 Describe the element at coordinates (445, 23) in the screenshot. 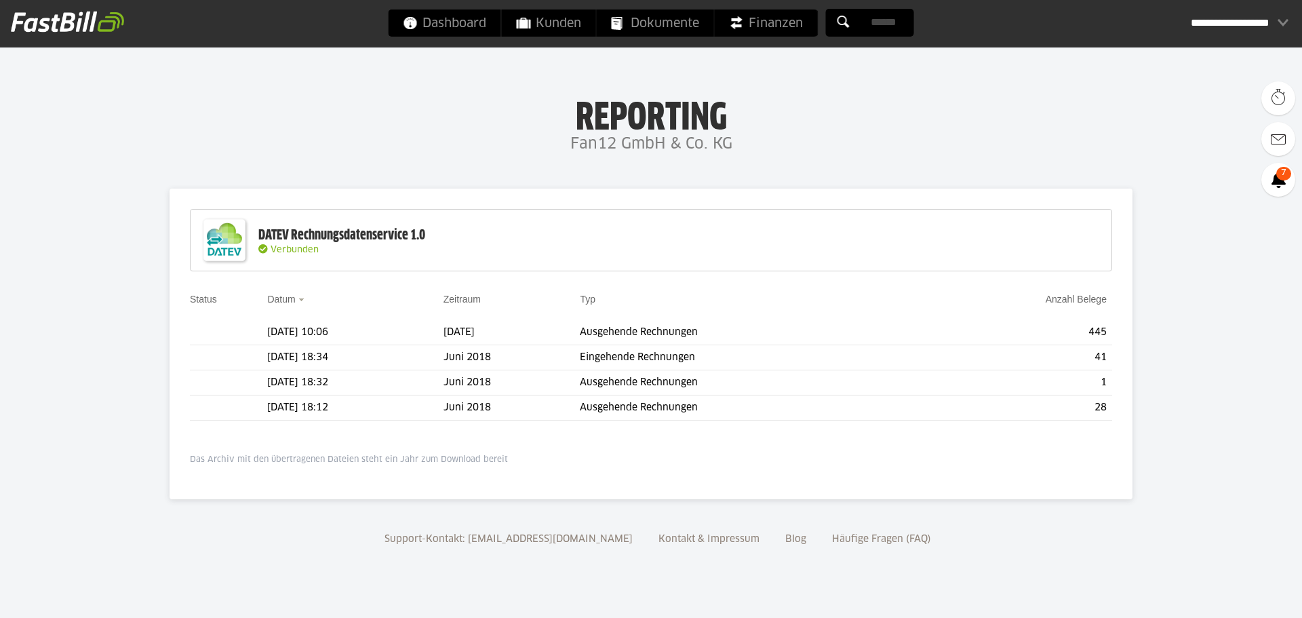

I see `a: Dashboard` at that location.